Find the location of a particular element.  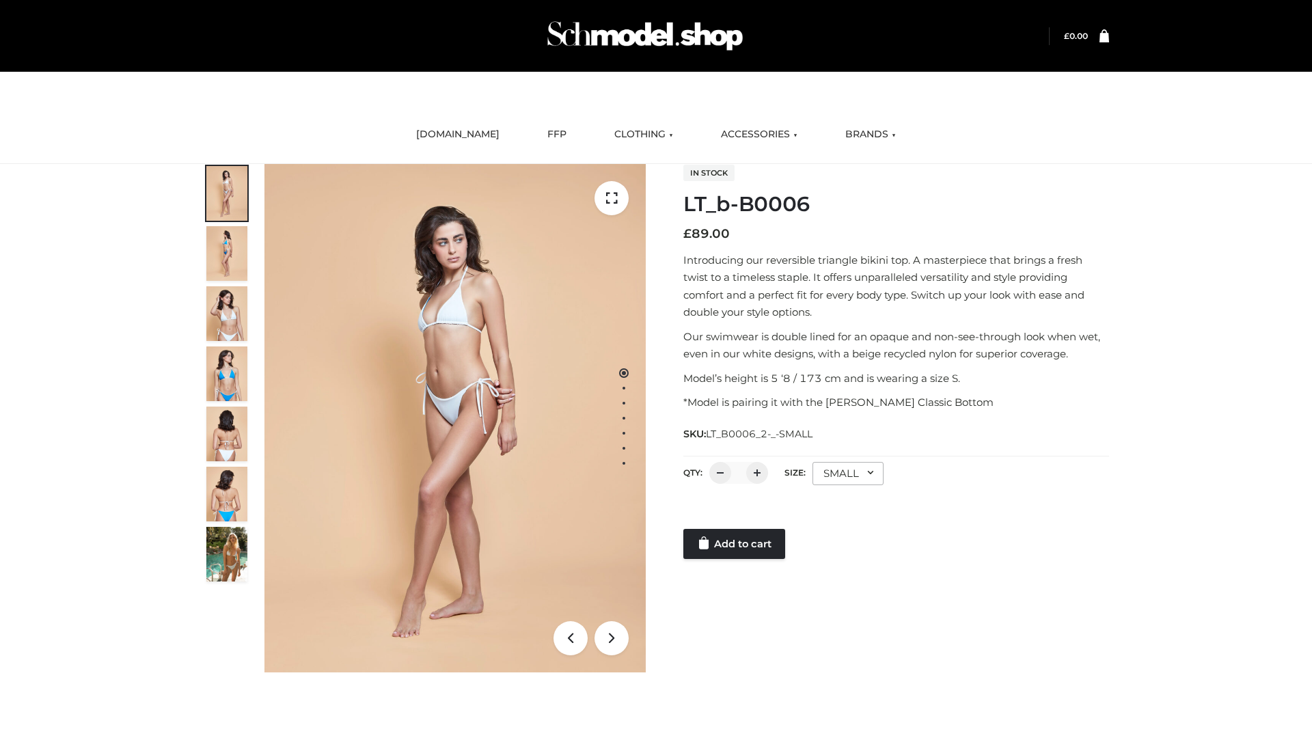

img: ArielClassicBikiniTop_CloudNine_AzureSky_OW114ECO_2-scaled.jpg is located at coordinates (227, 253).